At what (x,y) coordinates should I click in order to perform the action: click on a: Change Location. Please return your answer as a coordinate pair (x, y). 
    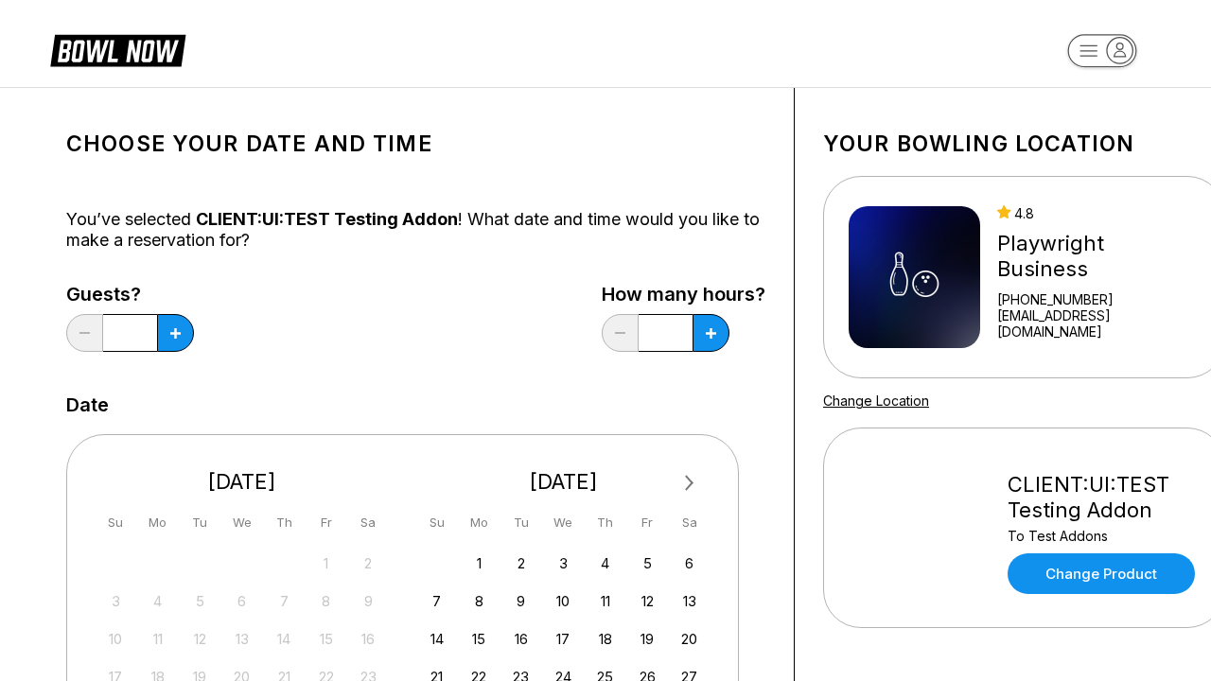
    Looking at the image, I should click on (876, 400).